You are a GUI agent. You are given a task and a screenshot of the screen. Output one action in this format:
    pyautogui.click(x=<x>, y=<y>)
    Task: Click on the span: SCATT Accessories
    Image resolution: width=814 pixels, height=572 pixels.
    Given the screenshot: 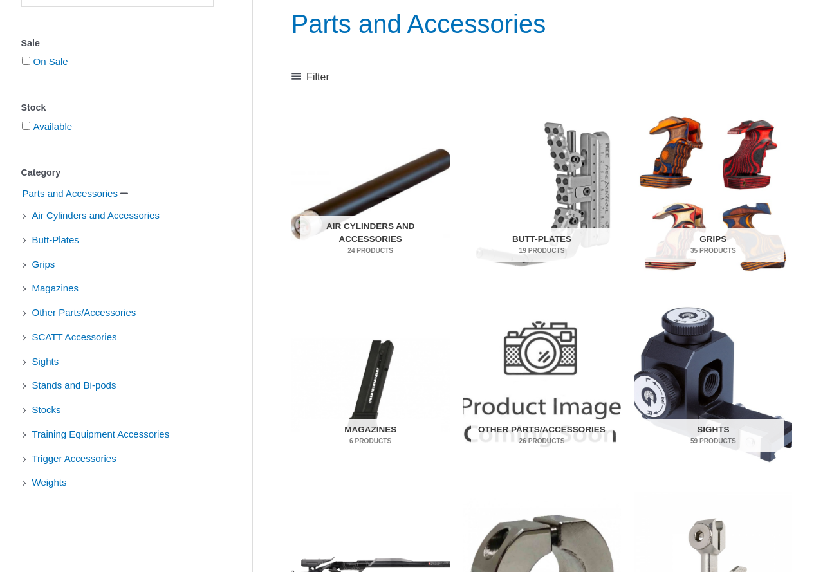 What is the action you would take?
    pyautogui.click(x=75, y=337)
    